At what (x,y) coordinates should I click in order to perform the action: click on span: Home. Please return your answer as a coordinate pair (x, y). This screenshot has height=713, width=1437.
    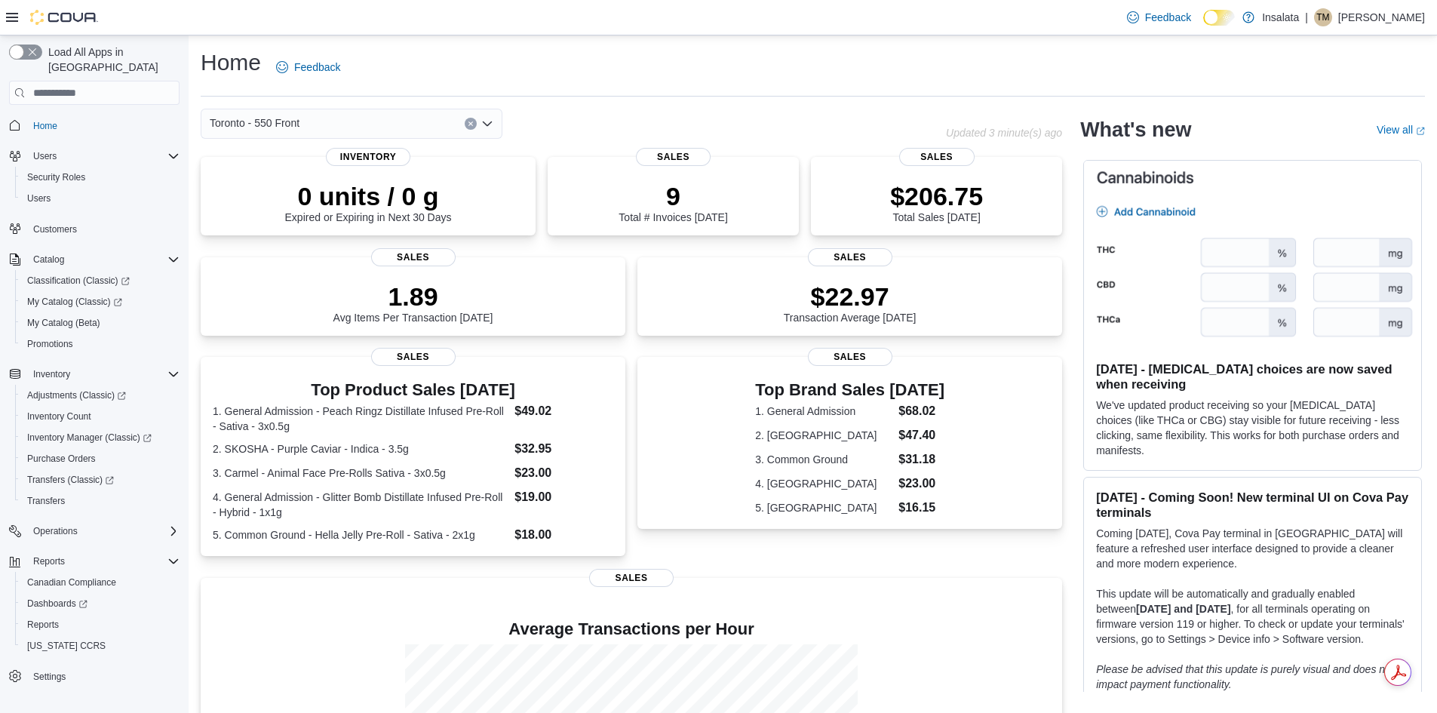
    Looking at the image, I should click on (103, 124).